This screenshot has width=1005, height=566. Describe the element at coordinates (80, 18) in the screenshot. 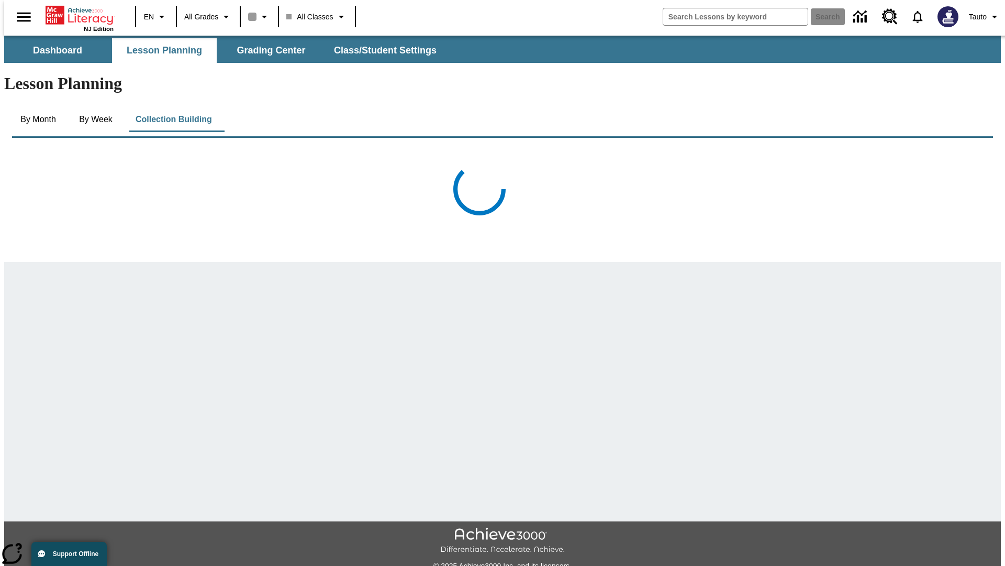

I see `div: Home` at that location.